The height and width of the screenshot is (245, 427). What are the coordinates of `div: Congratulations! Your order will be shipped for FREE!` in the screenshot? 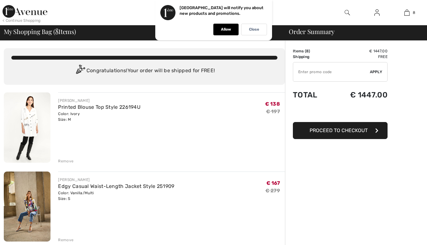 It's located at (144, 71).